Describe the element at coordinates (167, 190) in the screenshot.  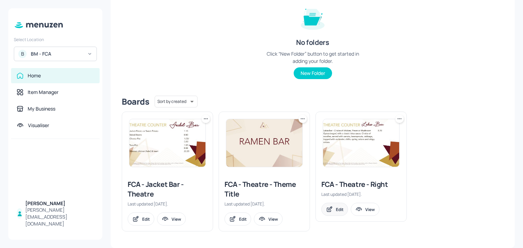
I see `div: FCA - Jacket Bar - Theatre` at that location.